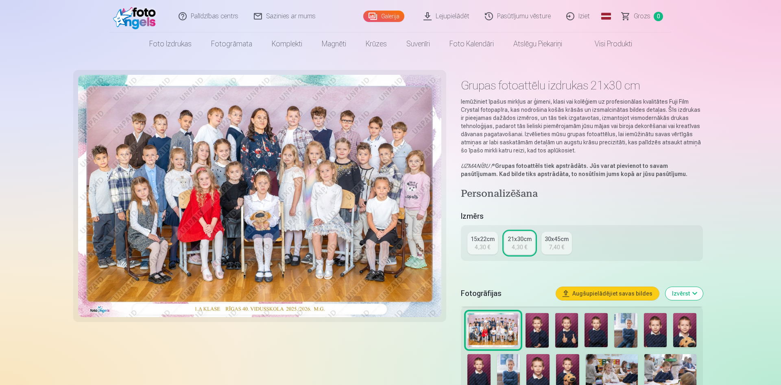 This screenshot has height=385, width=781. What do you see at coordinates (607, 294) in the screenshot?
I see `button: Augšupielādējiet savas bildes` at bounding box center [607, 294].